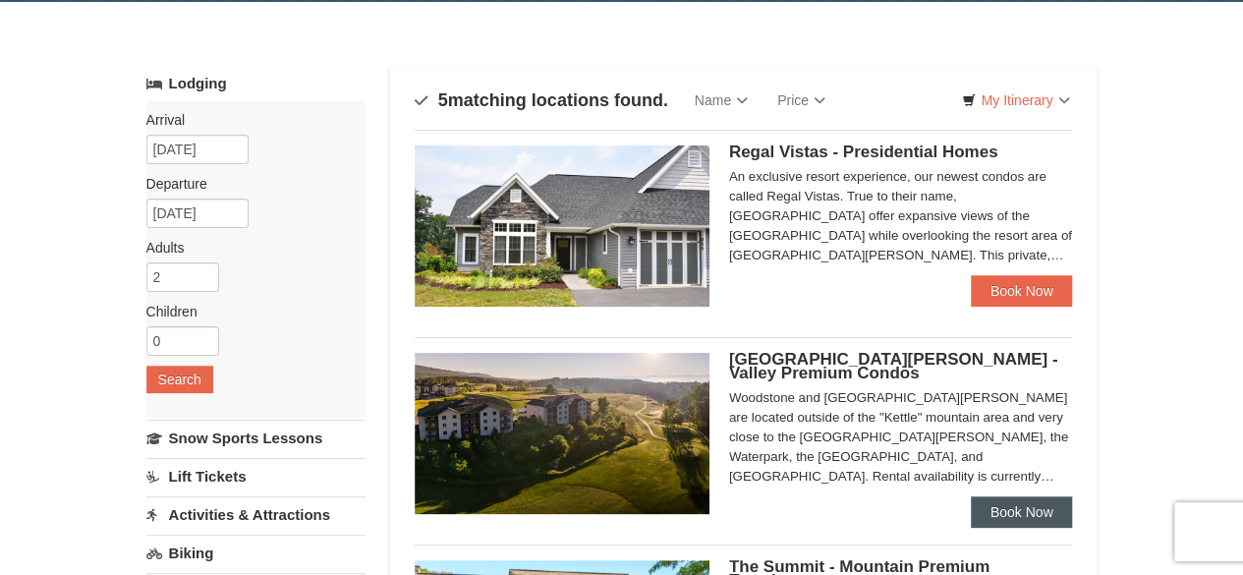  I want to click on label: Arrival, so click(249, 120).